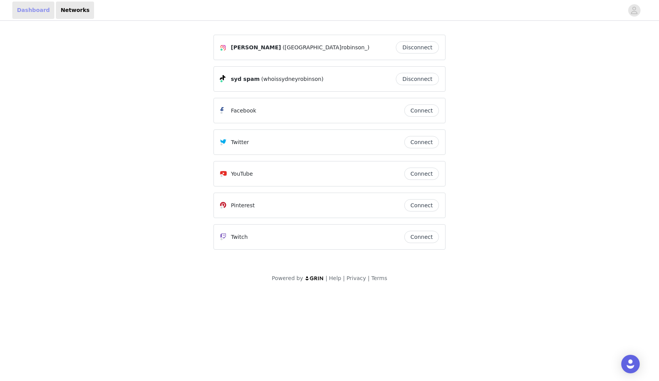 This screenshot has height=381, width=659. I want to click on a: Terms, so click(379, 278).